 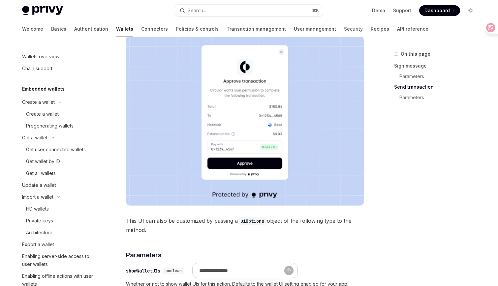 What do you see at coordinates (41, 57) in the screenshot?
I see `div: Wallets overview` at bounding box center [41, 57].